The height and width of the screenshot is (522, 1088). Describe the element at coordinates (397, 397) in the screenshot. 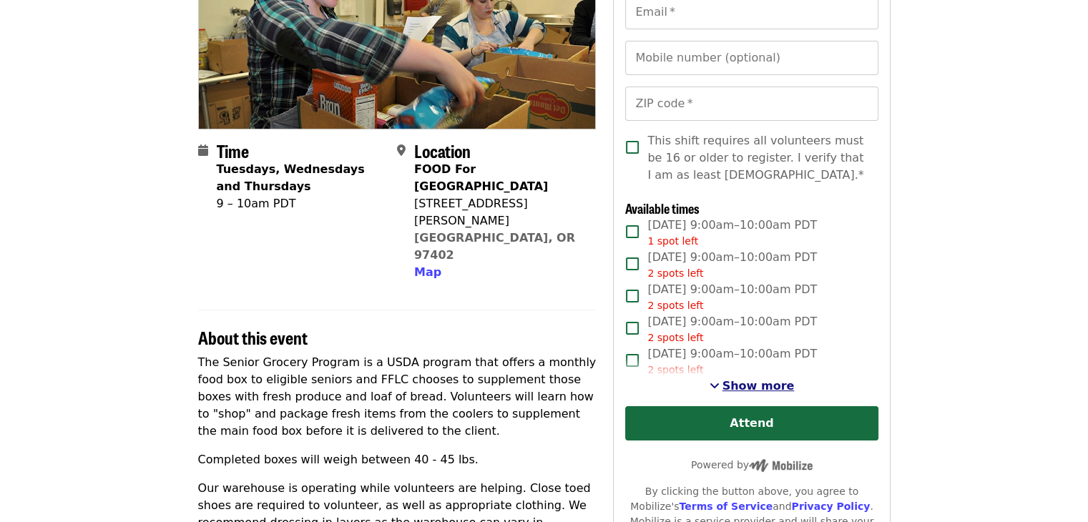

I see `p: The Senior Grocery Program is a USDA program that offers a monthly food box to eligible seniors a...` at that location.